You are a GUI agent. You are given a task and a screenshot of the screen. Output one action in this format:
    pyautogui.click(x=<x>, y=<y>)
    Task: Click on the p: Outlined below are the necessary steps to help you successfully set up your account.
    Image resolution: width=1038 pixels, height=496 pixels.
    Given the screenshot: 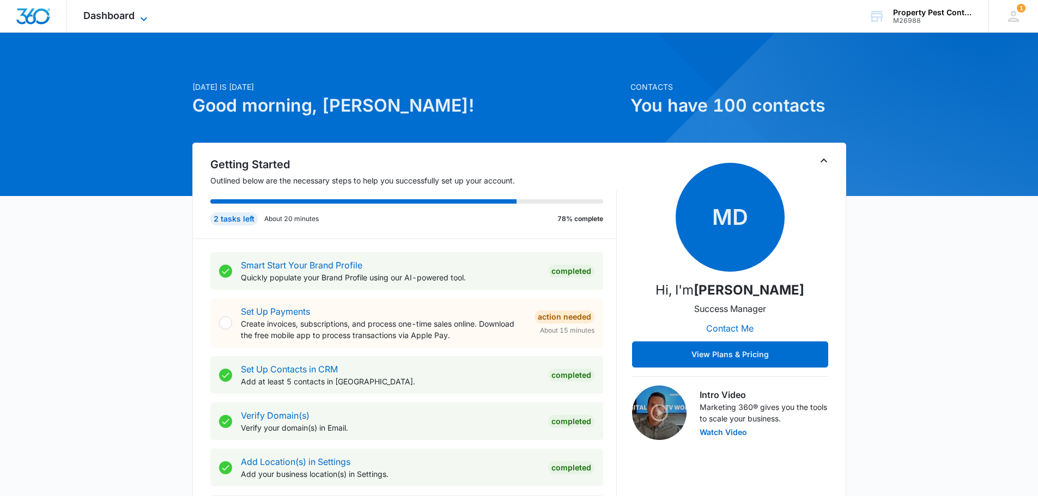 What is the action you would take?
    pyautogui.click(x=413, y=180)
    